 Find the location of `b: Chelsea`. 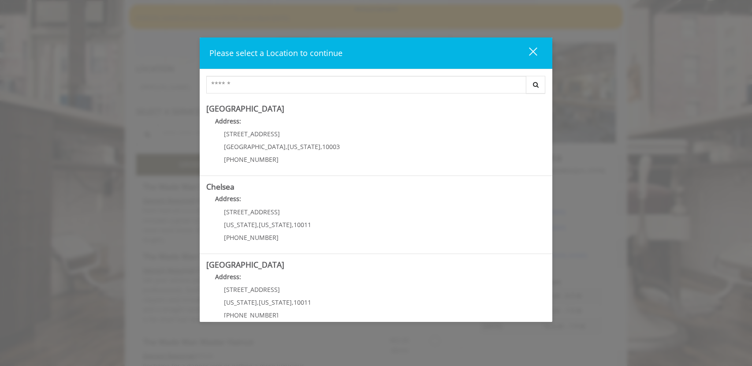

b: Chelsea is located at coordinates (220, 186).